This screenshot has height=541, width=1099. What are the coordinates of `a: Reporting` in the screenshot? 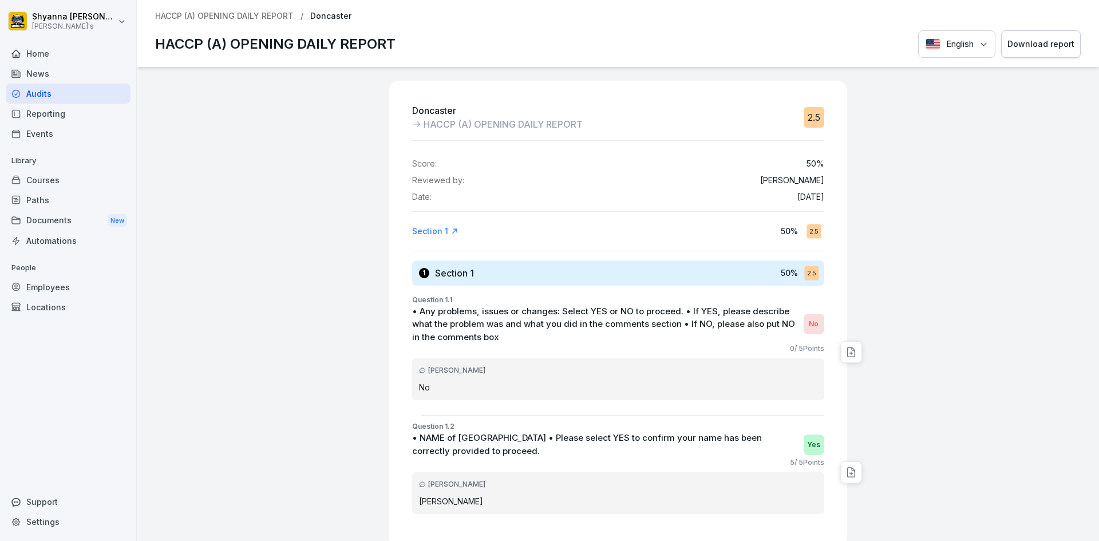 It's located at (68, 113).